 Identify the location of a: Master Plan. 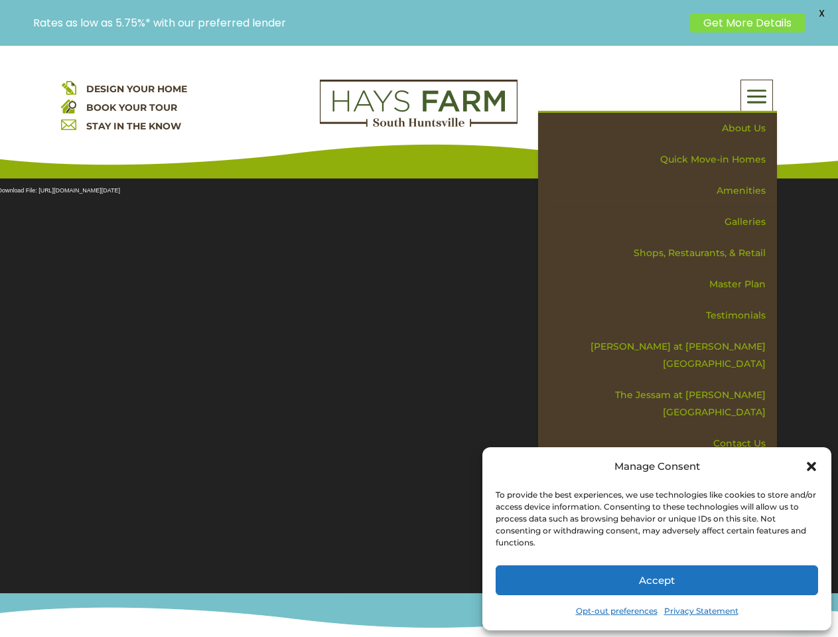
(662, 284).